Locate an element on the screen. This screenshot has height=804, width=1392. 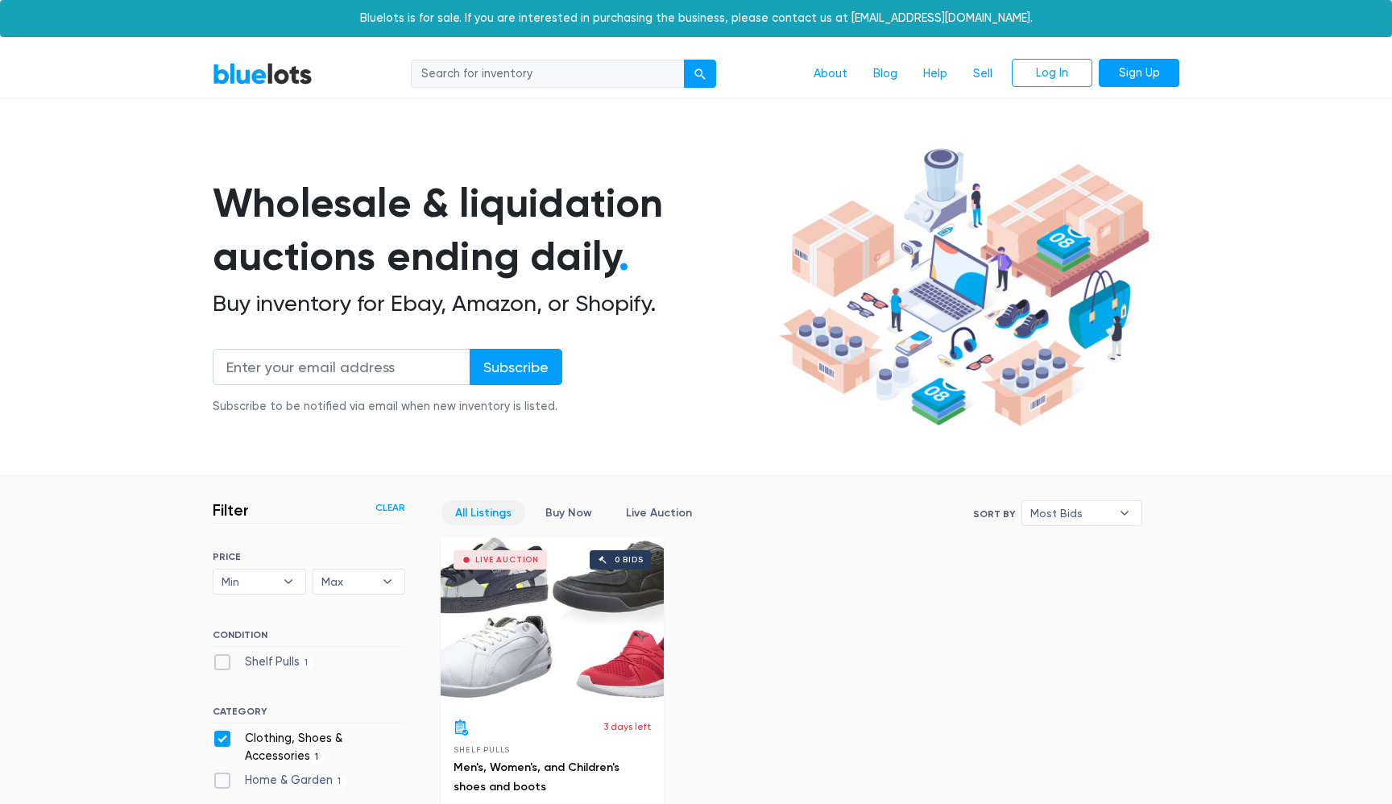
h6: PRICE is located at coordinates (309, 557).